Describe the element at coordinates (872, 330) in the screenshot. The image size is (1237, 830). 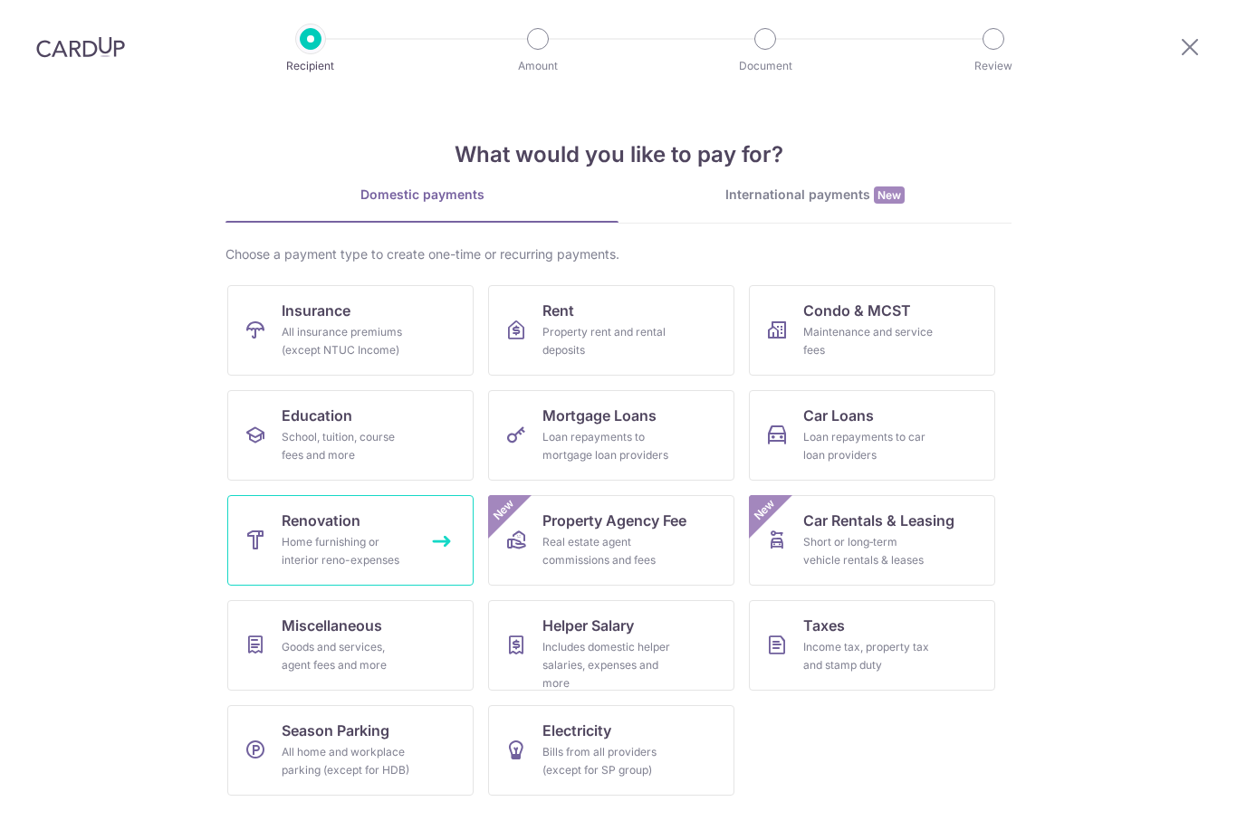
I see `a: Condo & MCSTMaintenance and service fees` at that location.